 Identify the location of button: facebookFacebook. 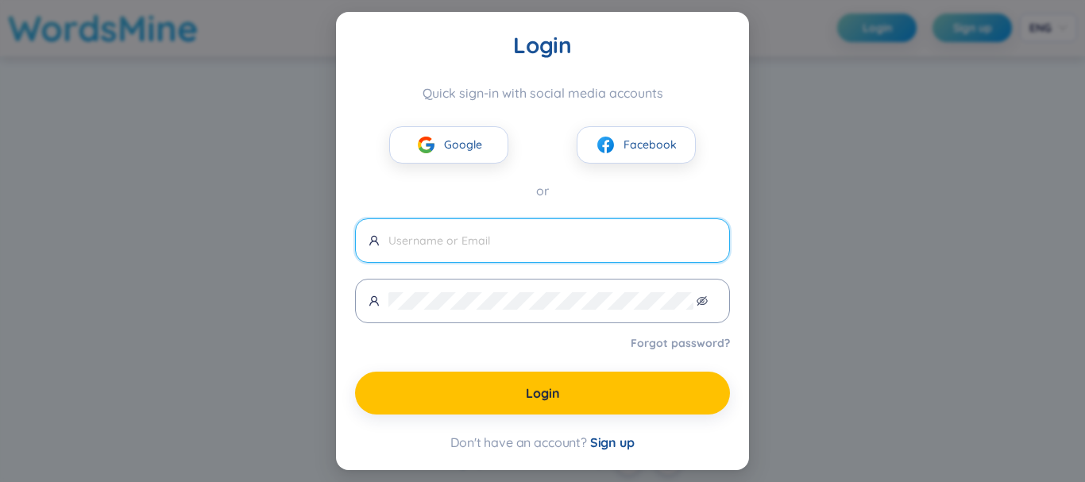
(636, 145).